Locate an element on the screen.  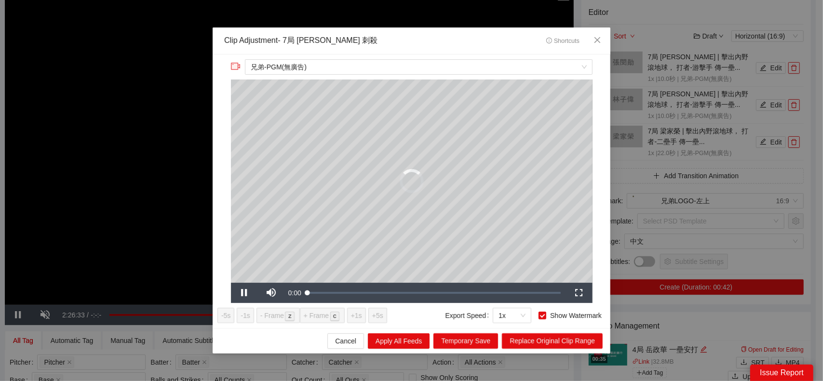
div: Issue Report is located at coordinates (782, 373).